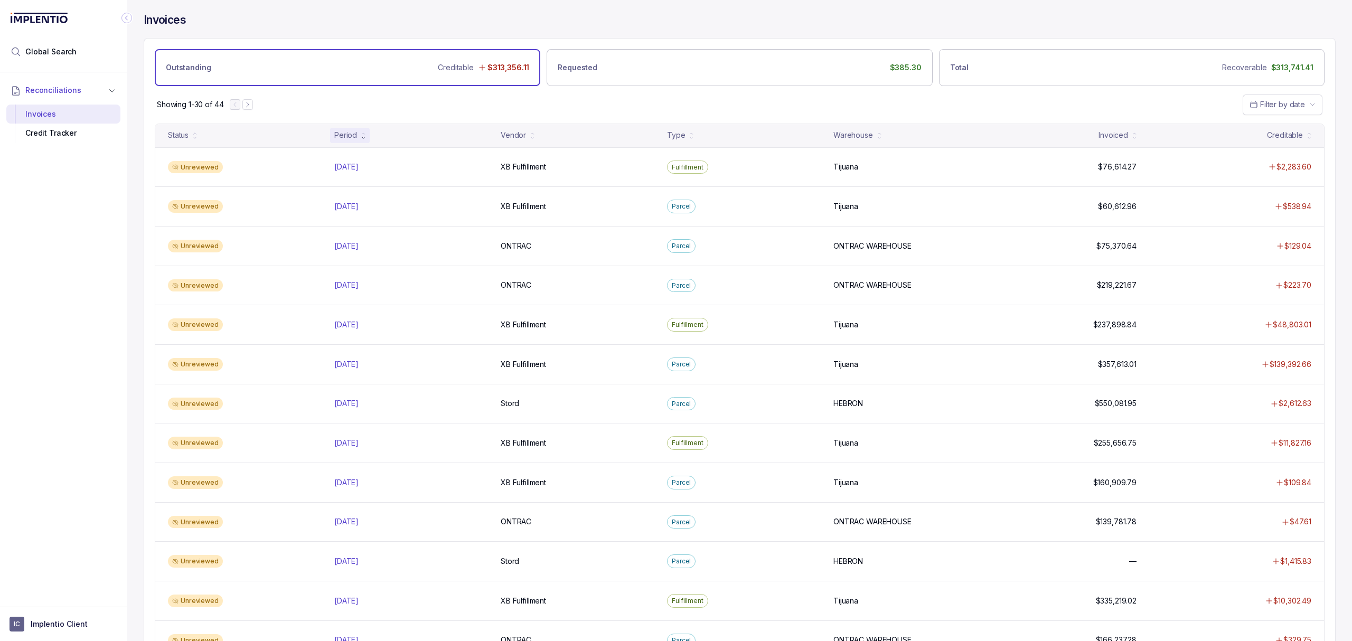 Image resolution: width=1352 pixels, height=641 pixels. I want to click on p: $538.94, so click(1298, 207).